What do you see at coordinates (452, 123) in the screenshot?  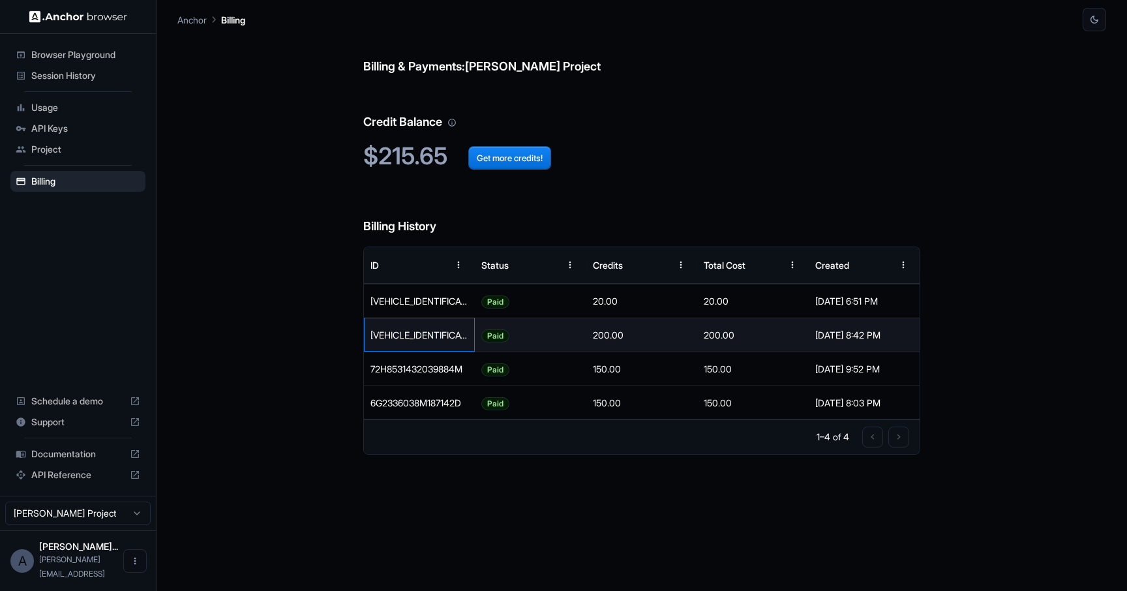 I see `svg: Your credit balance will be consumed as you use the API. Visit the usage page to view a breakdown...` at bounding box center [452, 123].